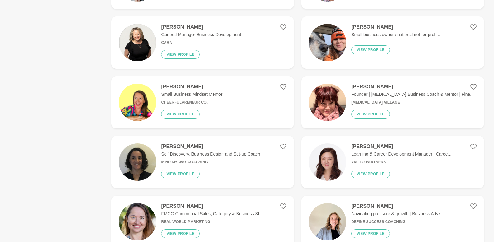 The width and height of the screenshot is (494, 242). What do you see at coordinates (328, 43) in the screenshot?
I see `img: ab24a98fd0ab05a8bdcb23f4bda08757ea96d3a2-2944x2208.jpg` at bounding box center [328, 43].